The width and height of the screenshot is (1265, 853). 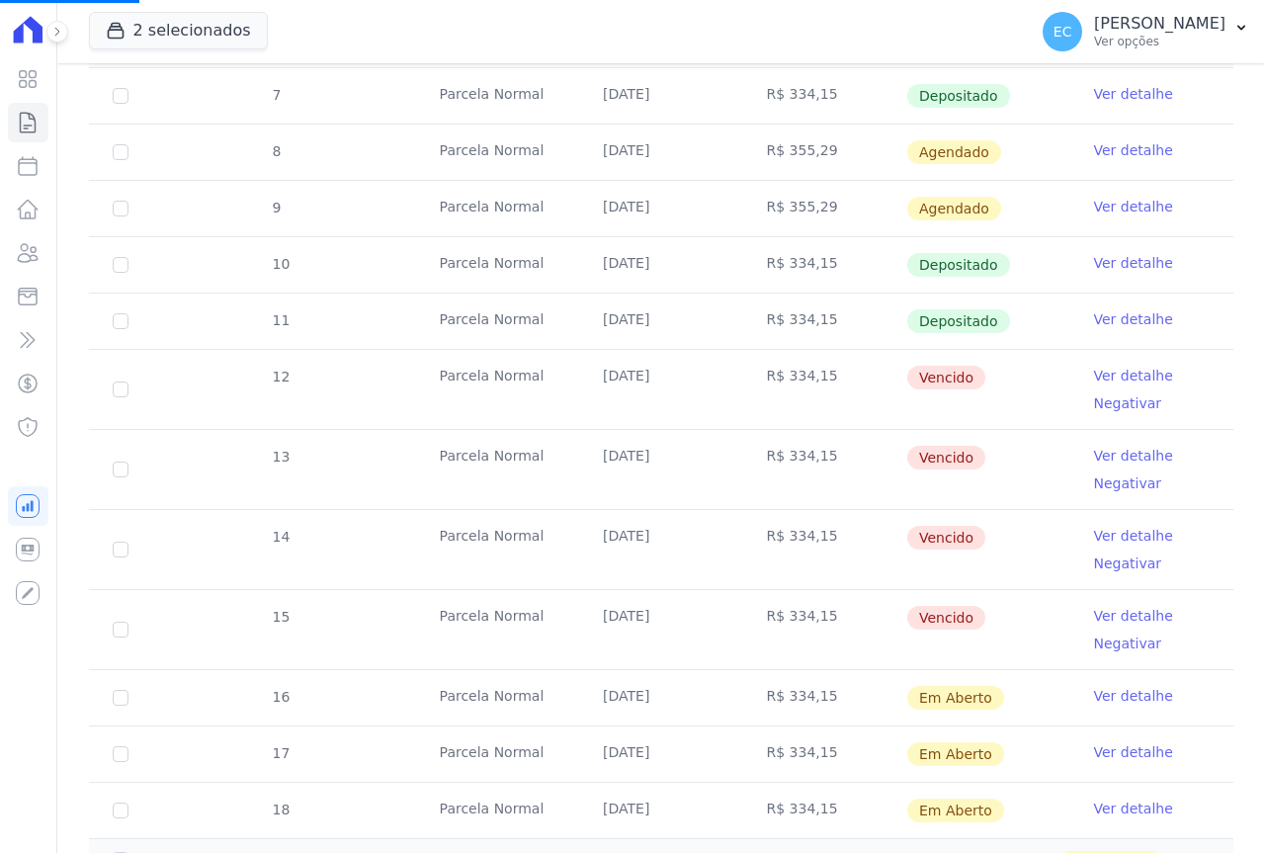 I want to click on span: 17, so click(x=281, y=753).